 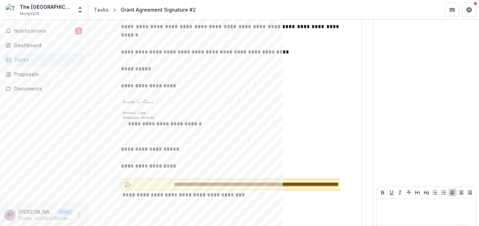 What do you see at coordinates (65, 212) in the screenshot?
I see `p: User` at bounding box center [65, 212].